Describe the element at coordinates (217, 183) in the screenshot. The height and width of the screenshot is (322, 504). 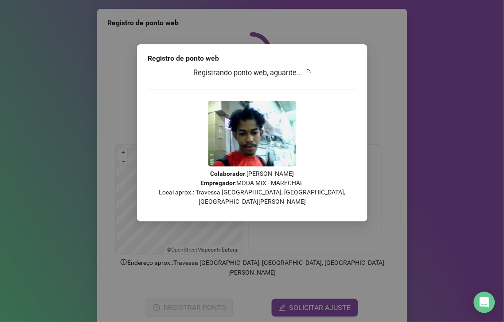
I see `strong: Empregador` at that location.